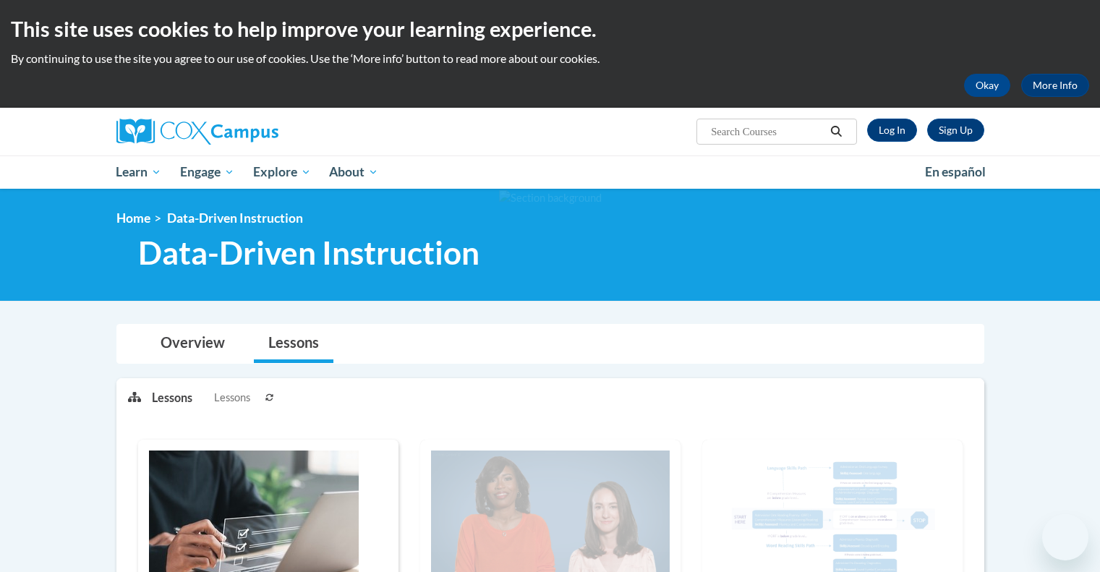 This screenshot has width=1100, height=572. I want to click on a: Log In, so click(892, 130).